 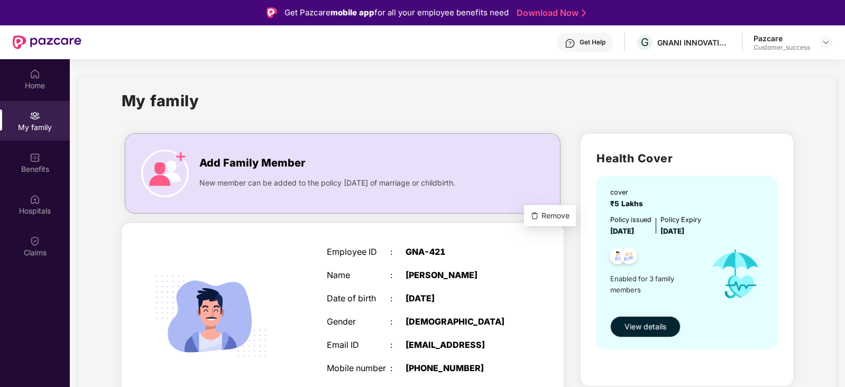 I want to click on div: Get Help, so click(x=592, y=42).